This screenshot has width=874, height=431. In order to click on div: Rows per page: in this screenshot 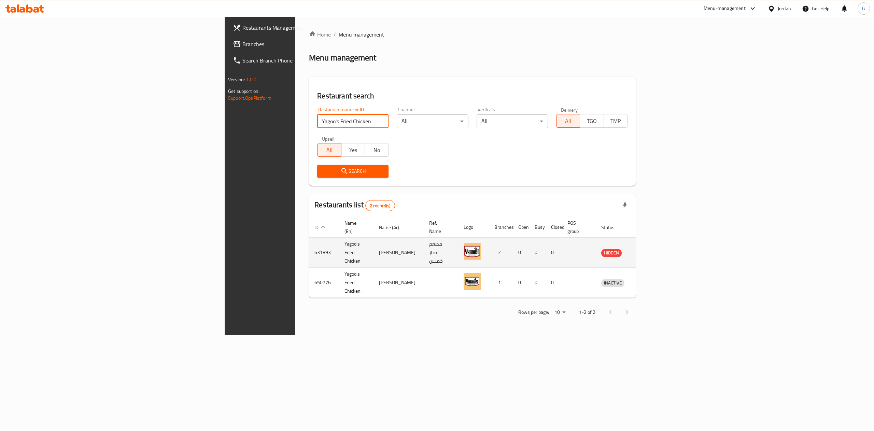, I will do `click(560, 312)`.